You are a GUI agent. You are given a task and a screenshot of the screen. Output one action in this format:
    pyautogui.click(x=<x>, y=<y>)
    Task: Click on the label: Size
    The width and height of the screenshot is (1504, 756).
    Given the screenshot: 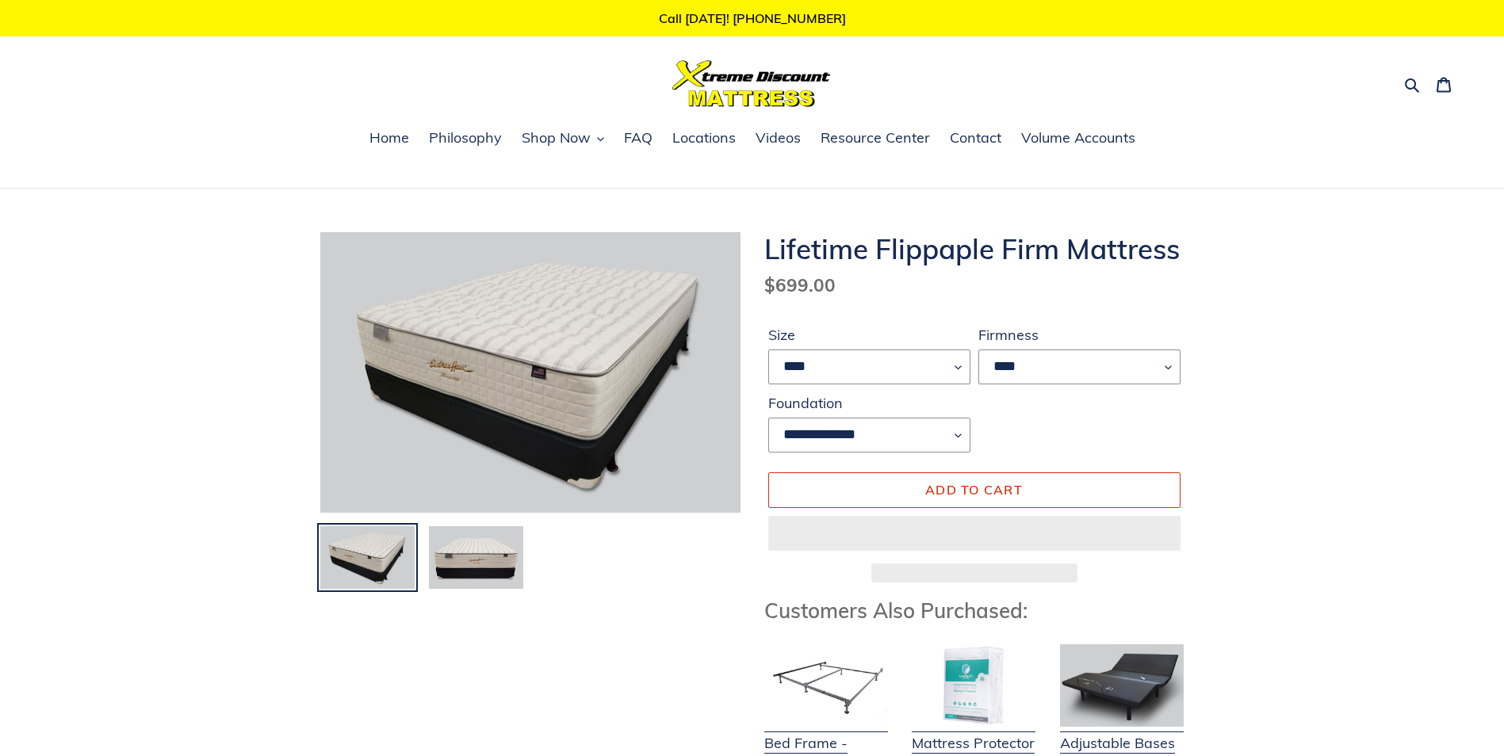 What is the action you would take?
    pyautogui.click(x=869, y=335)
    